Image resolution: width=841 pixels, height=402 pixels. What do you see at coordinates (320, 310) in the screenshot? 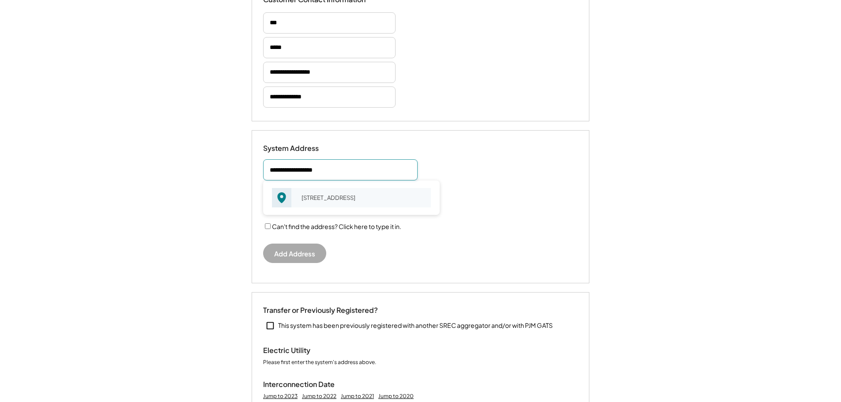
I see `div: Transfer or Previously Registered?` at bounding box center [320, 310].